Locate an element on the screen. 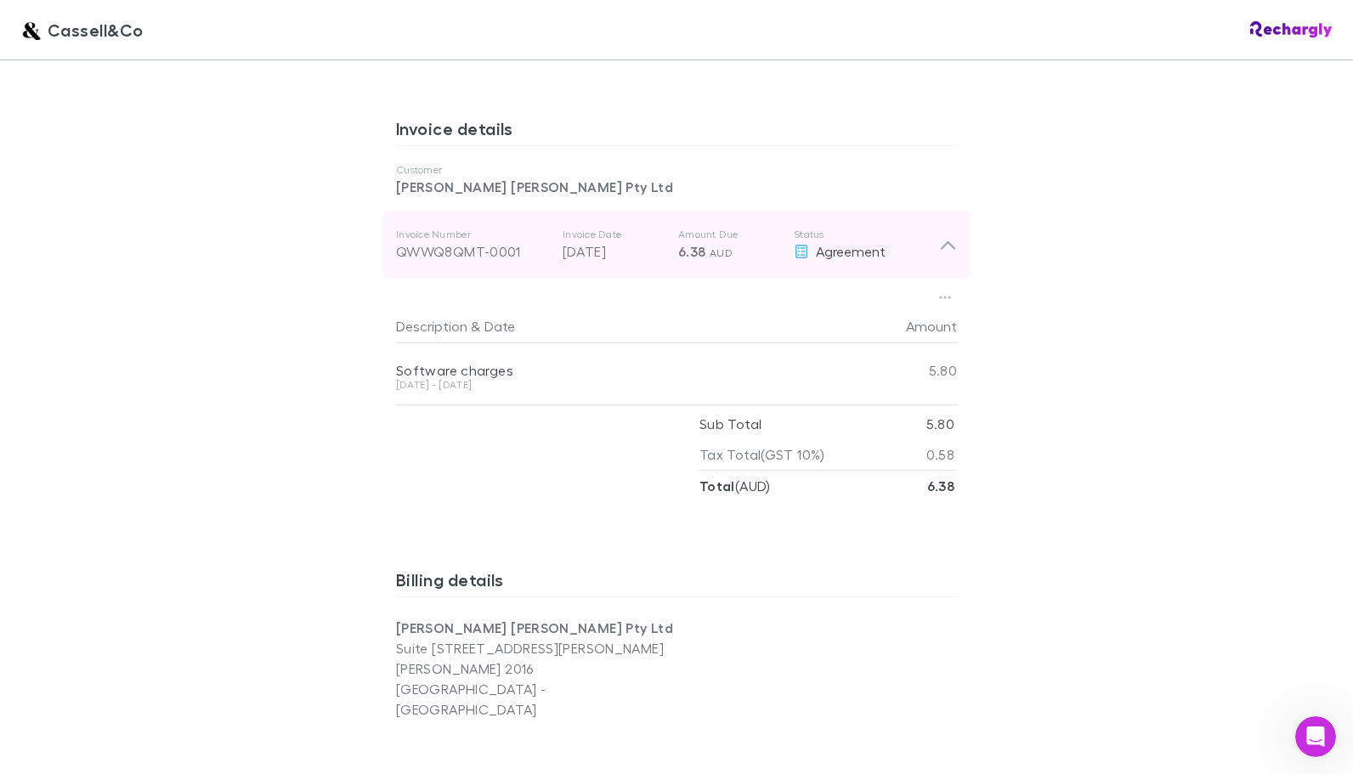 This screenshot has height=774, width=1353. p: Customer is located at coordinates (676, 170).